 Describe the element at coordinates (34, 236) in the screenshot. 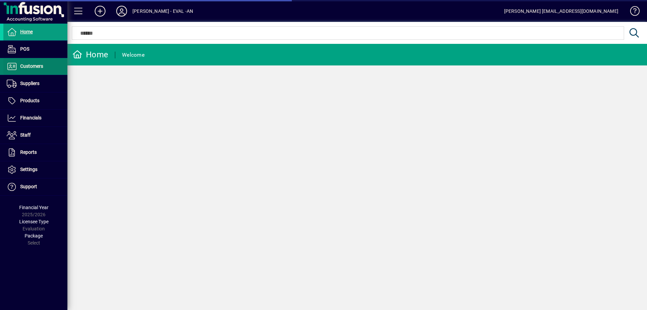

I see `span: Package` at that location.